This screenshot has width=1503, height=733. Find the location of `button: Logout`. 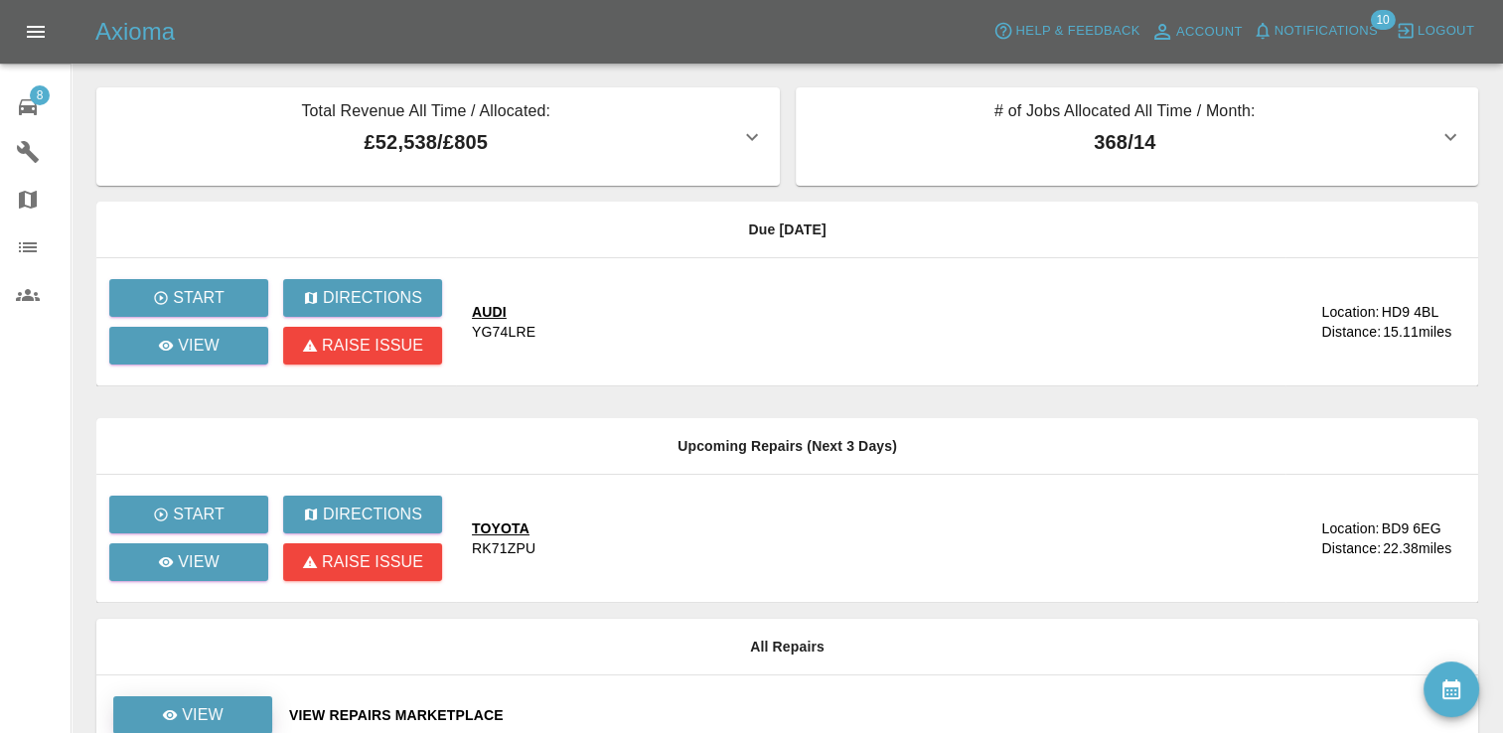

button: Logout is located at coordinates (1434, 31).